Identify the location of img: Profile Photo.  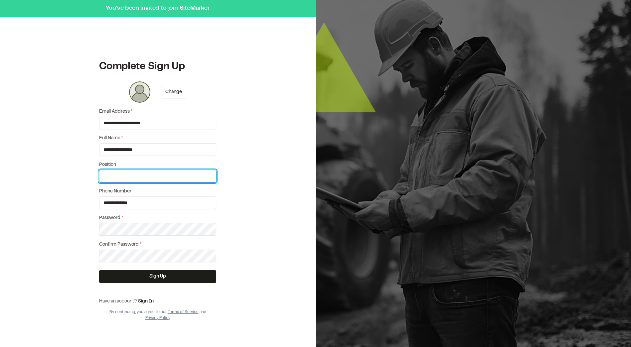
(140, 92).